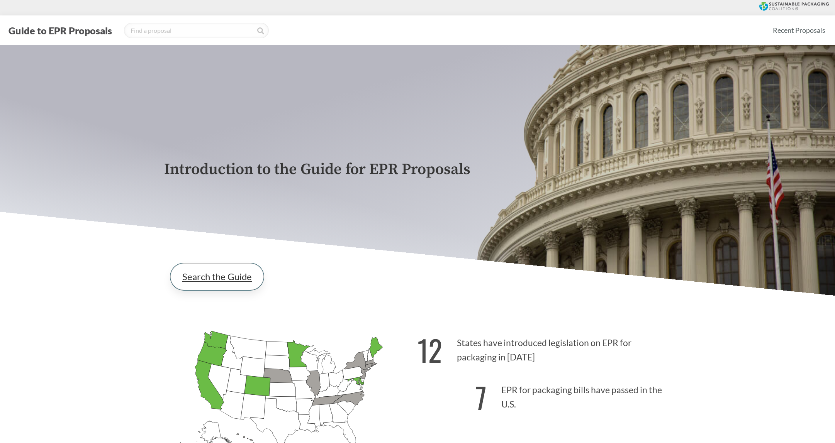 The image size is (835, 443). What do you see at coordinates (481, 397) in the screenshot?
I see `strong: 7` at bounding box center [481, 397].